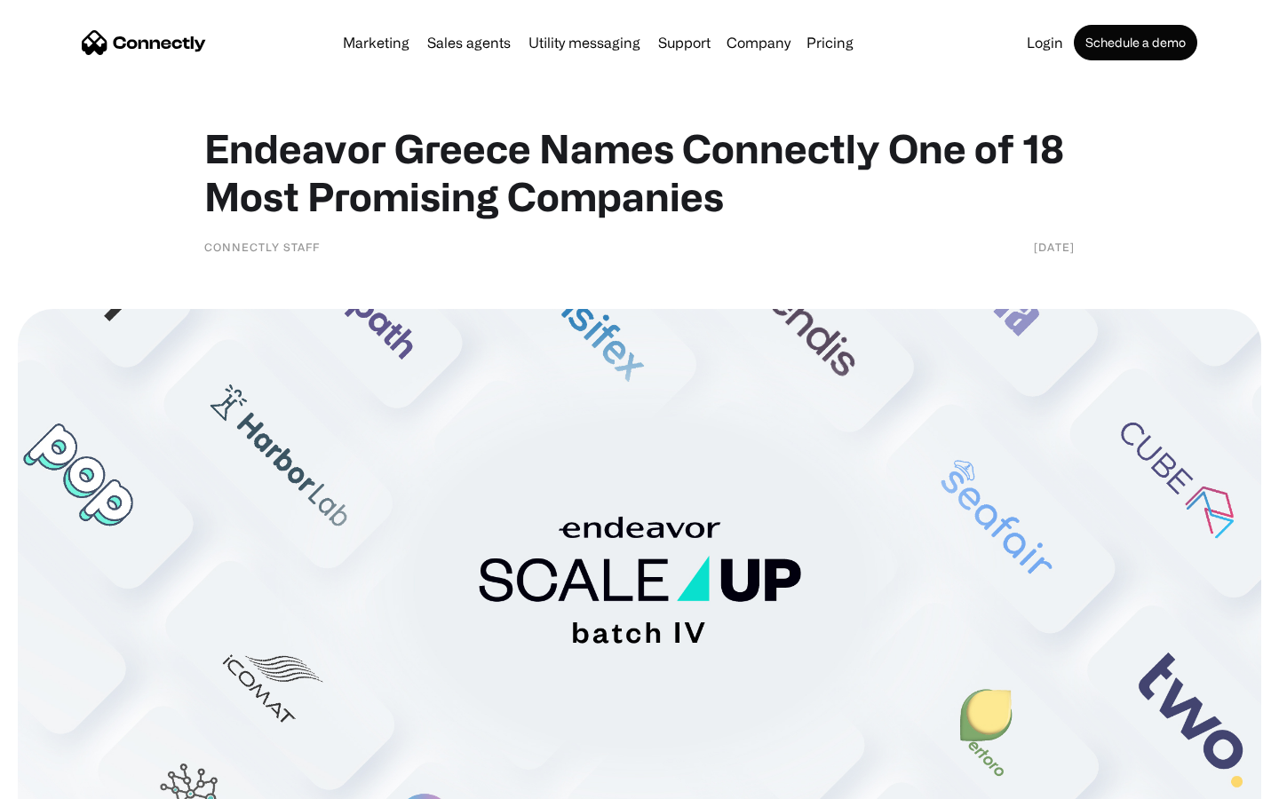  What do you see at coordinates (1135, 43) in the screenshot?
I see `a: Schedule a demo` at bounding box center [1135, 43].